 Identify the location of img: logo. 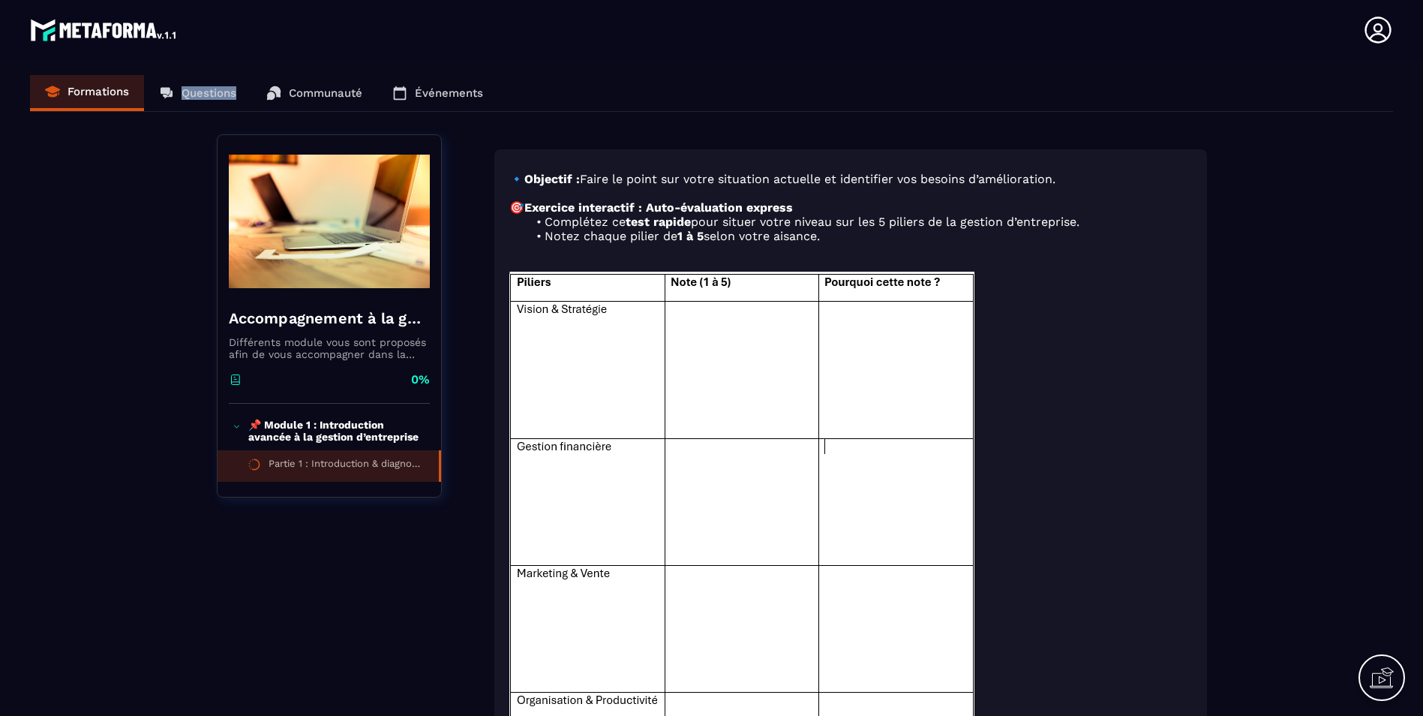
(104, 30).